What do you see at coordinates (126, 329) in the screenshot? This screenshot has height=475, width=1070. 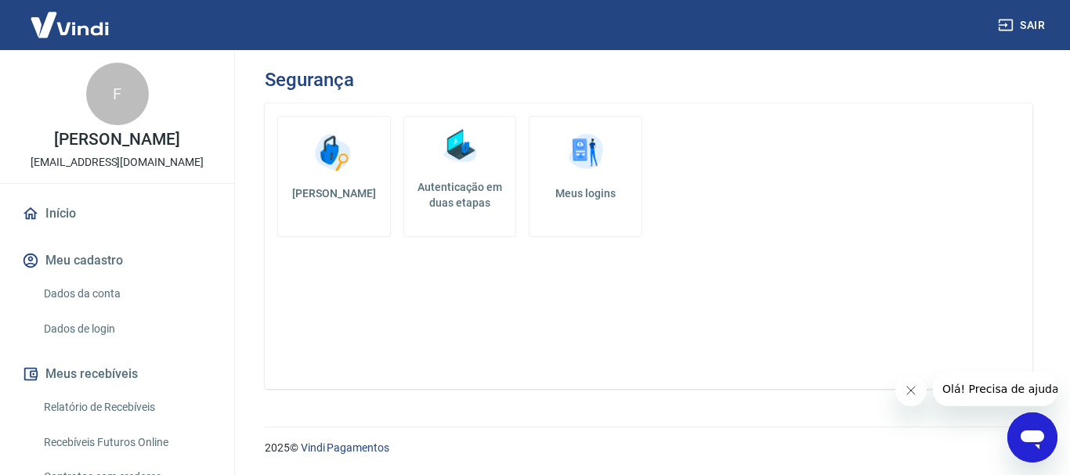 I see `a: Dados de login` at bounding box center [126, 329].